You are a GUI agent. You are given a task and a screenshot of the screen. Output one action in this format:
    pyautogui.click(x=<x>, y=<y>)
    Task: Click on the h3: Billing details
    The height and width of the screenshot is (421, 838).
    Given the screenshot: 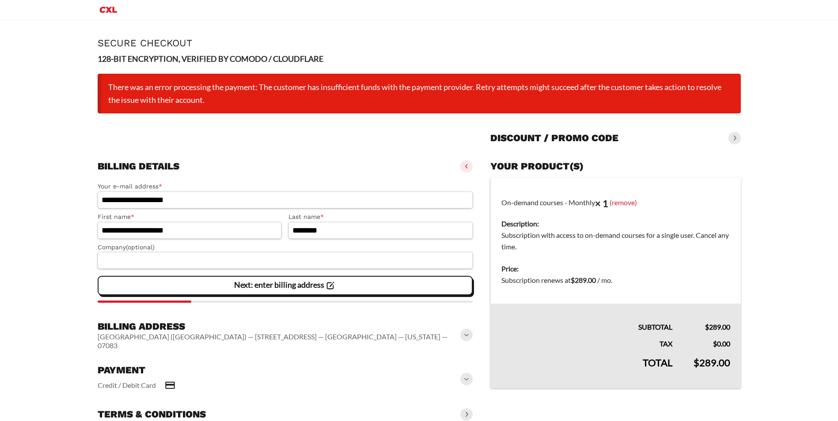 What is the action you would take?
    pyautogui.click(x=138, y=166)
    